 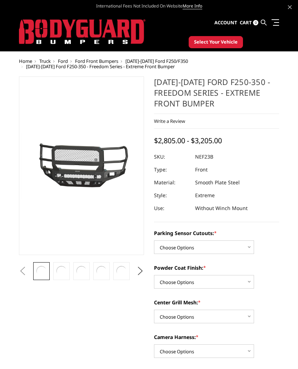 I want to click on a: Account, so click(x=226, y=23).